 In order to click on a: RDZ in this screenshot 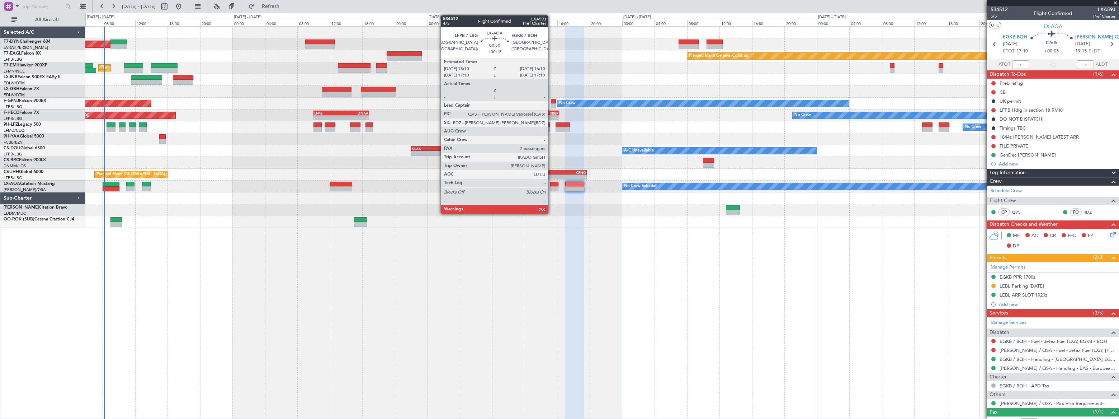, I will do `click(1092, 212)`.